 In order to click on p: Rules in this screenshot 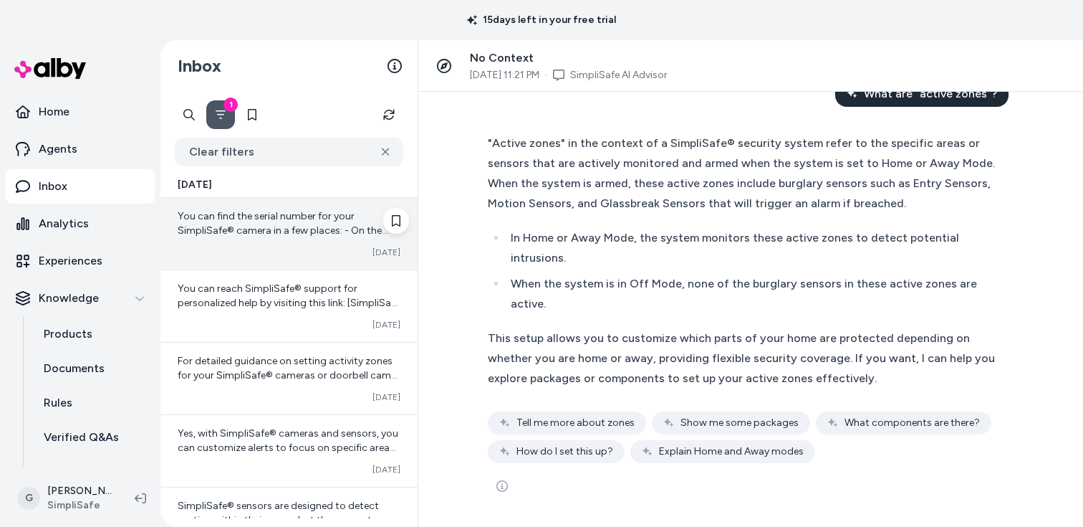, I will do `click(58, 403)`.